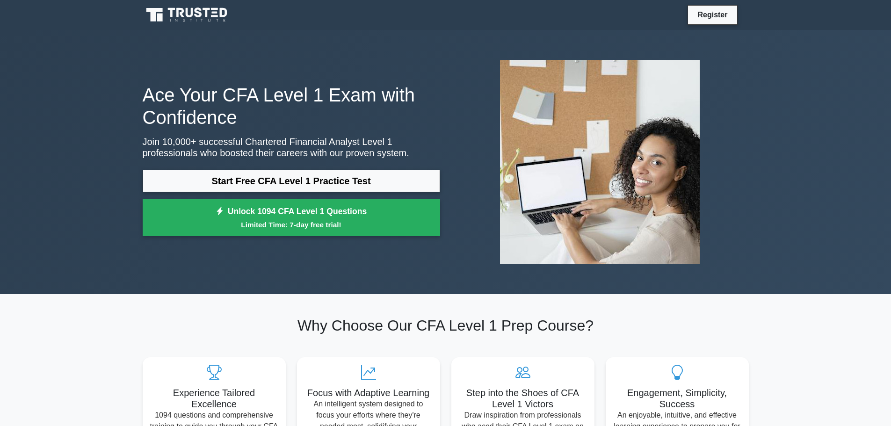 This screenshot has width=891, height=426. I want to click on a: Start Free CFA Level 1 Practice Test, so click(291, 181).